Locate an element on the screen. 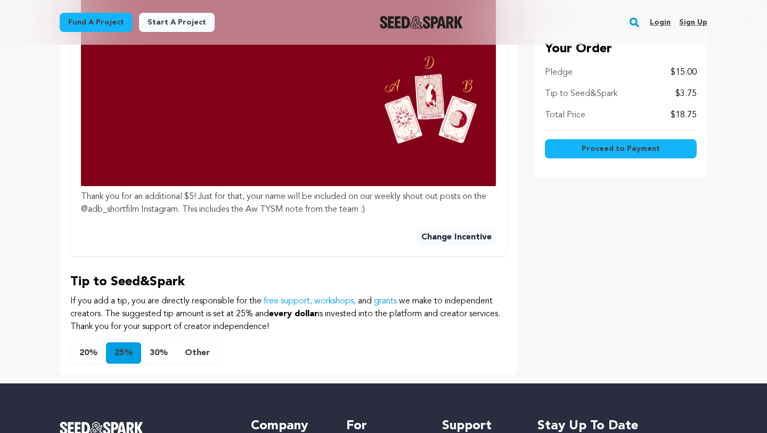 This screenshot has width=767, height=433. a: Seed&Spark Homepage is located at coordinates (421, 22).